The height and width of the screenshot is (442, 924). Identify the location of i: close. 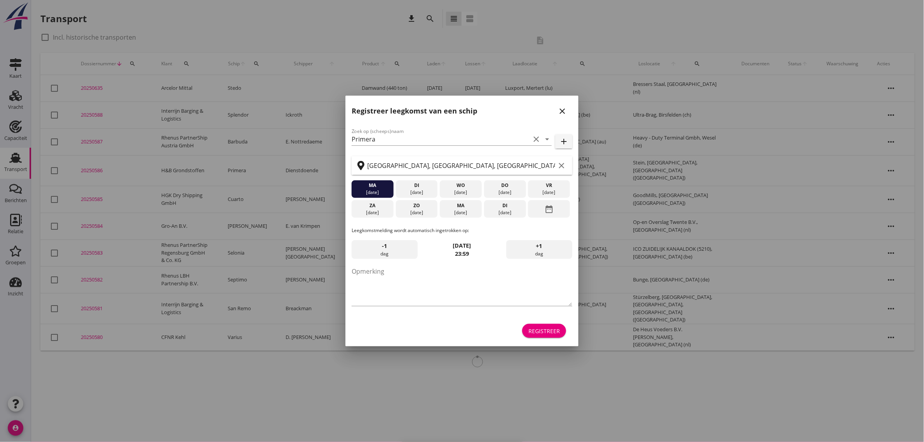
(562, 111).